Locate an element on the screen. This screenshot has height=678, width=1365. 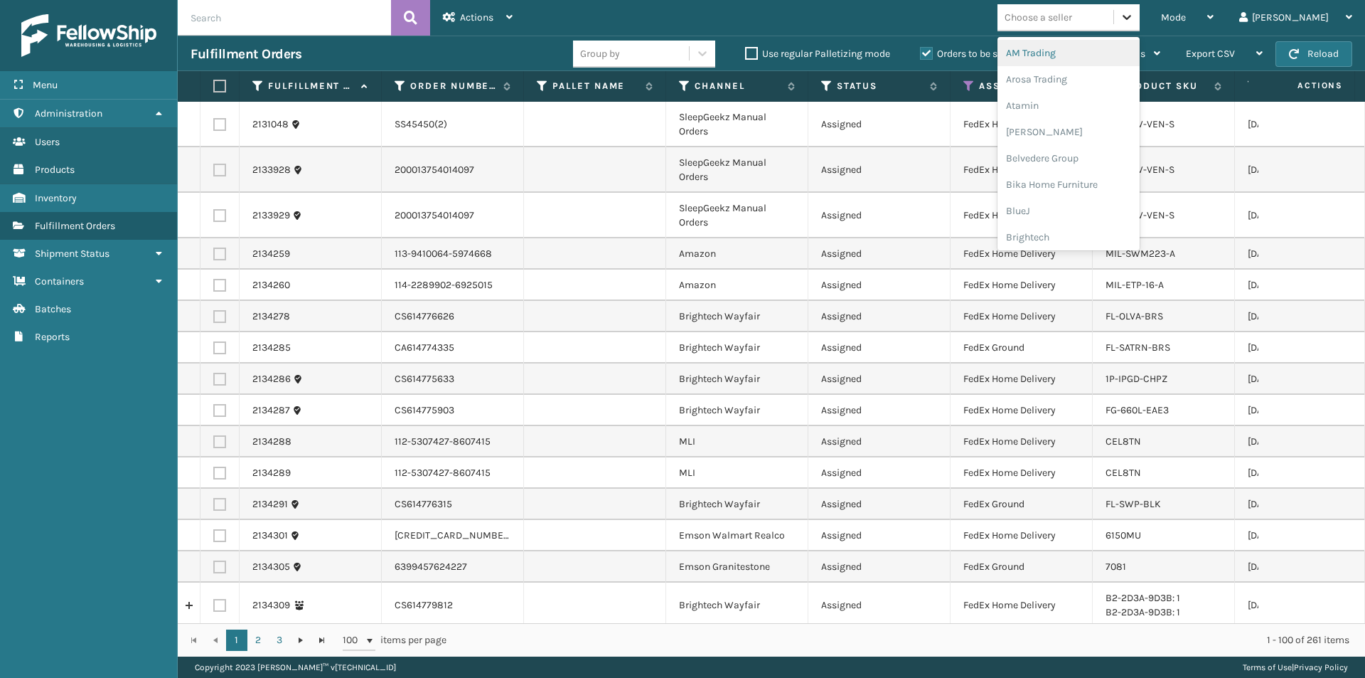
td: CA614774335 is located at coordinates (453, 348).